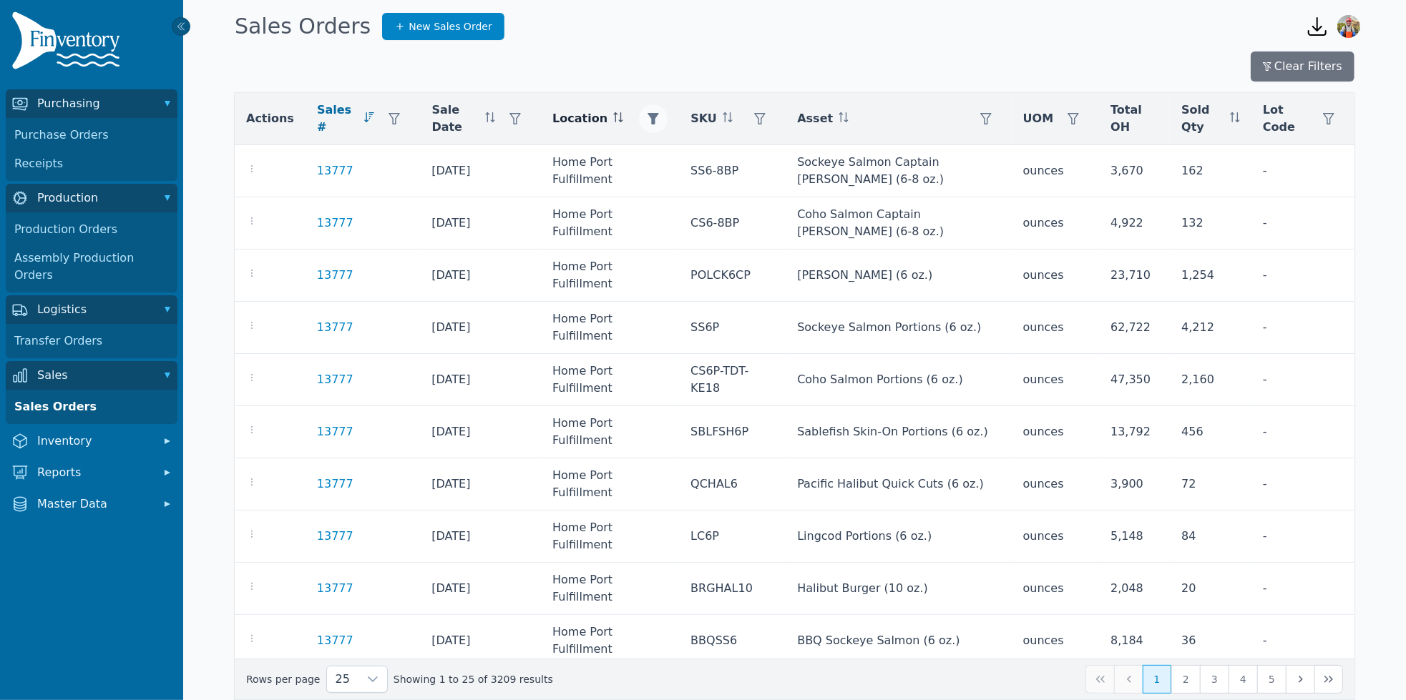 This screenshot has width=1406, height=700. What do you see at coordinates (1349, 26) in the screenshot?
I see `img: Sera Wheeler` at bounding box center [1349, 26].